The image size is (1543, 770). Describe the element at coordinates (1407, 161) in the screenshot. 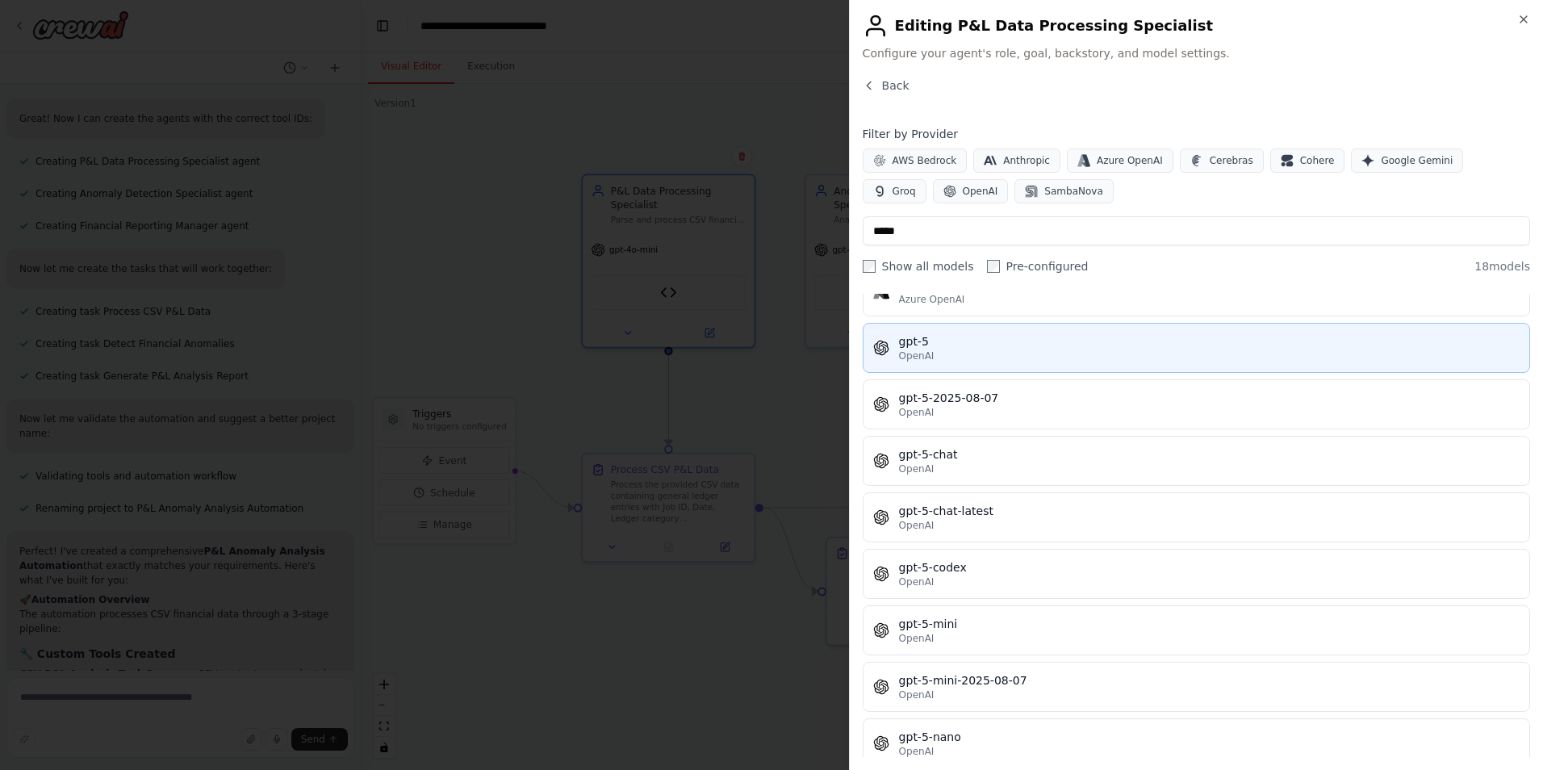

I see `button: Google Gemini` at that location.